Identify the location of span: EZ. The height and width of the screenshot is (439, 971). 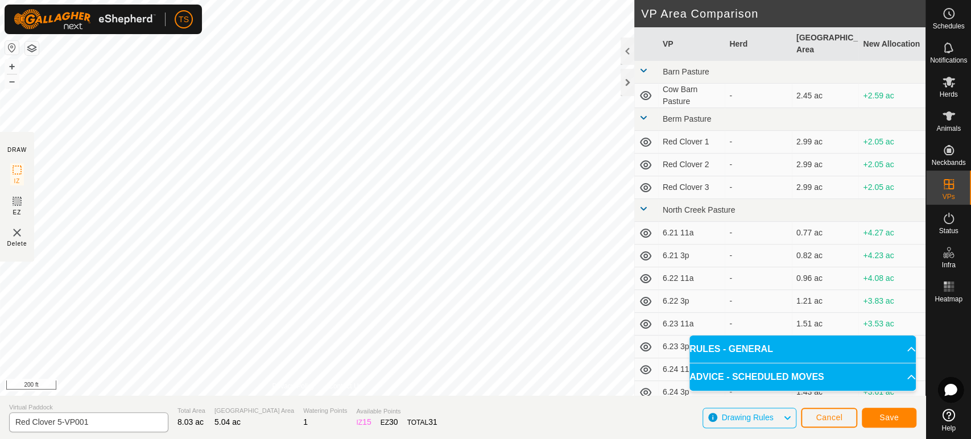
(17, 212).